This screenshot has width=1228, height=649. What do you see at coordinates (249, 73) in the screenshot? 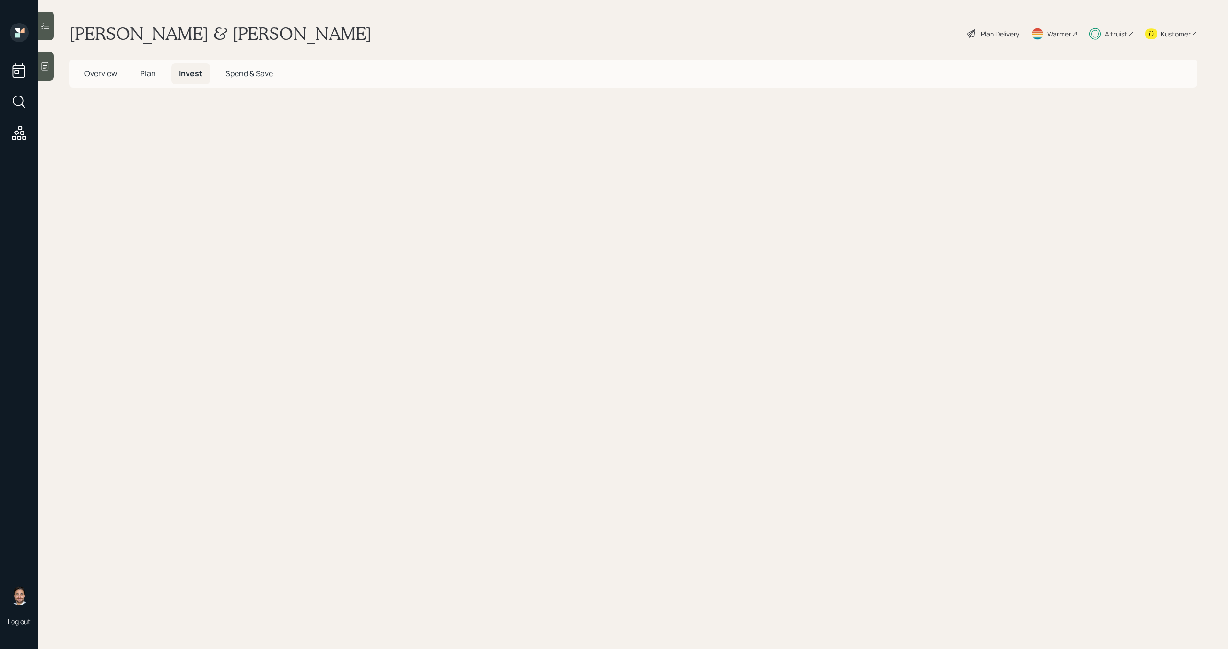
I see `span: Spend & Save` at bounding box center [249, 73].